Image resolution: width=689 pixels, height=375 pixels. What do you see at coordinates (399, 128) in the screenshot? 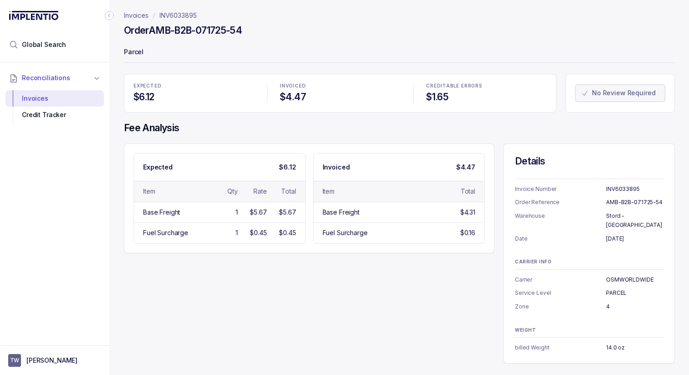
I see `h4: Fee Analysis` at bounding box center [399, 128].